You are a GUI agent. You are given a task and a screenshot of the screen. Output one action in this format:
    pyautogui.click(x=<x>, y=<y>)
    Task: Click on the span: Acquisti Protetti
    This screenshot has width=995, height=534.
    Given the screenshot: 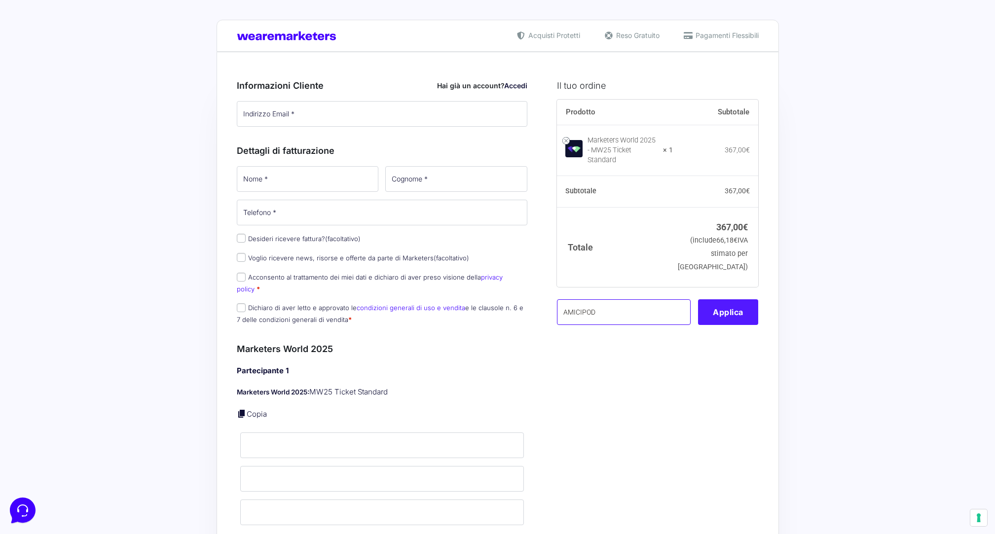 What is the action you would take?
    pyautogui.click(x=553, y=35)
    